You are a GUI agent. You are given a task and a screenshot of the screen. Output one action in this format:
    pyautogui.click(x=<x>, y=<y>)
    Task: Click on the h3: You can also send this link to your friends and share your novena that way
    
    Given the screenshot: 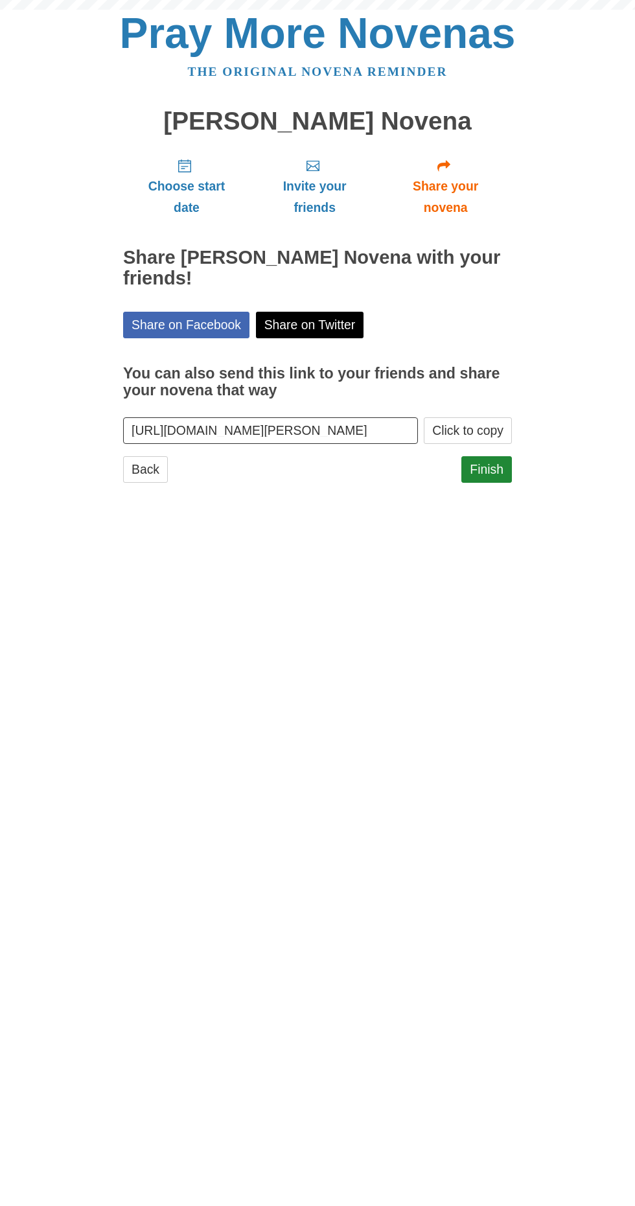 What is the action you would take?
    pyautogui.click(x=317, y=382)
    